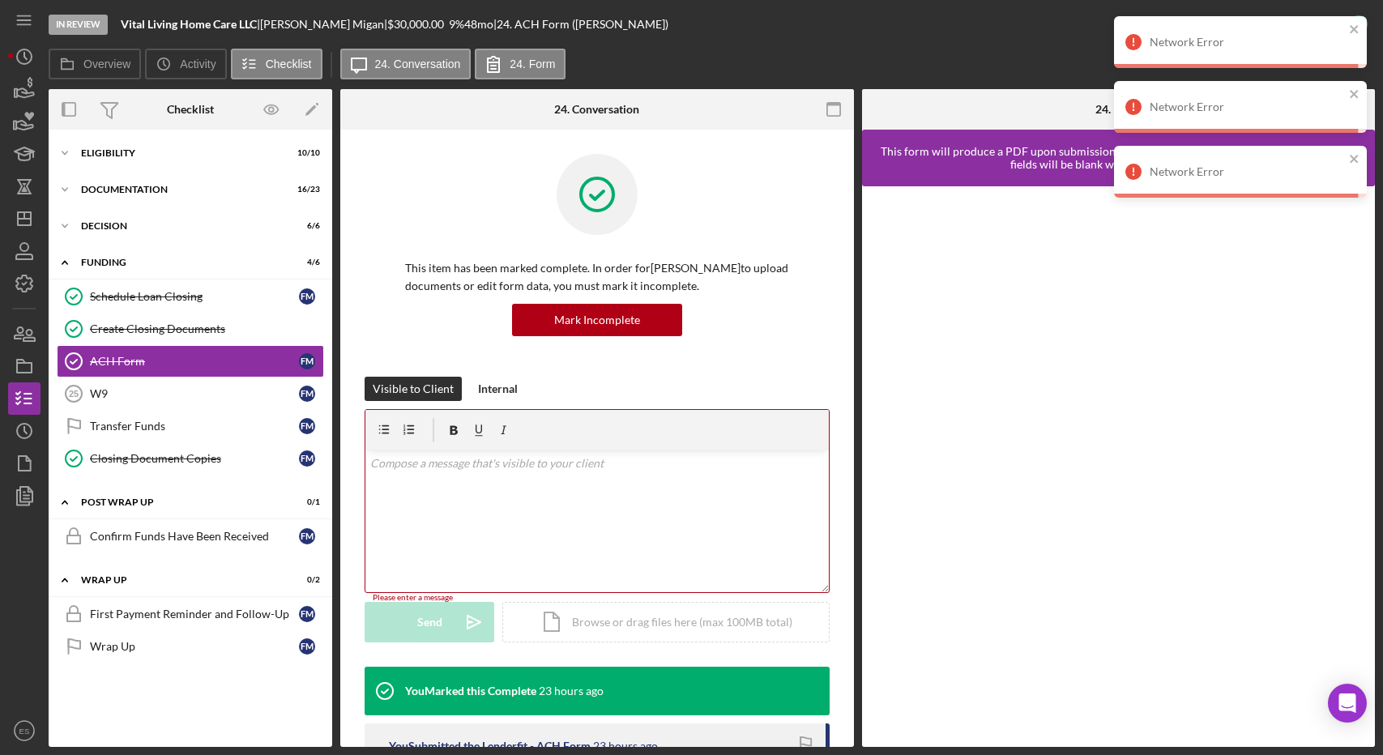 The image size is (1383, 755). I want to click on div: Visible to Client, so click(413, 389).